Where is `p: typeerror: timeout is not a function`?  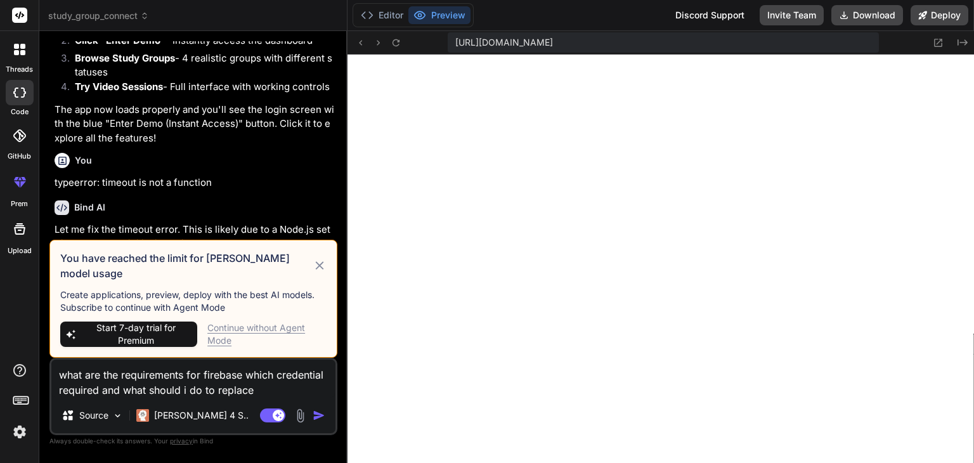
p: typeerror: timeout is not a function is located at coordinates (195, 183).